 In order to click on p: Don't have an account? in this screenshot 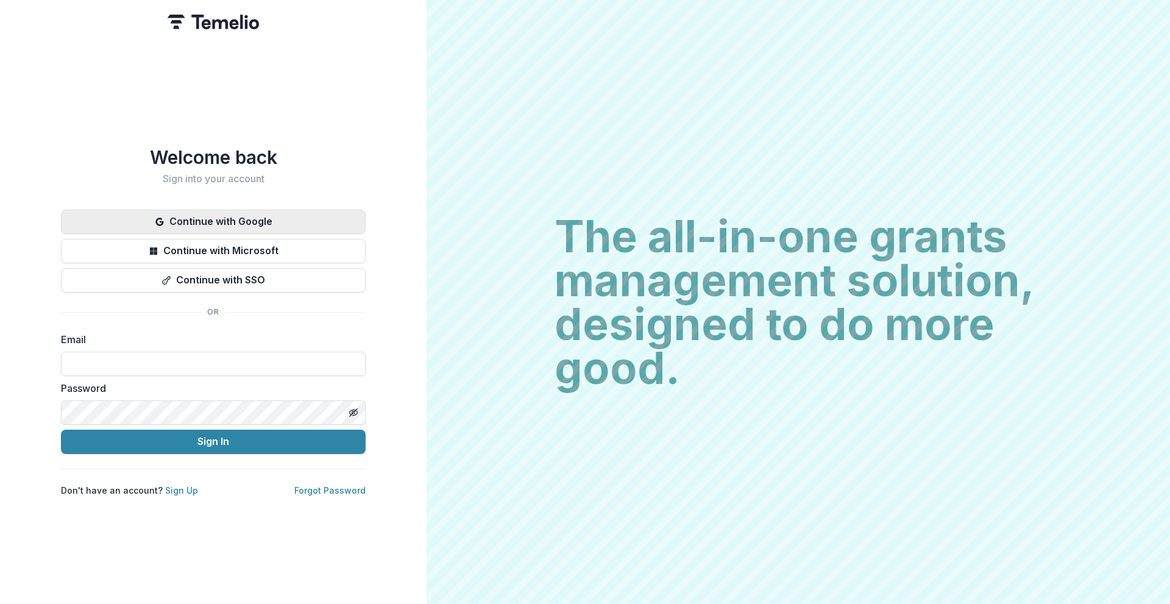, I will do `click(129, 490)`.